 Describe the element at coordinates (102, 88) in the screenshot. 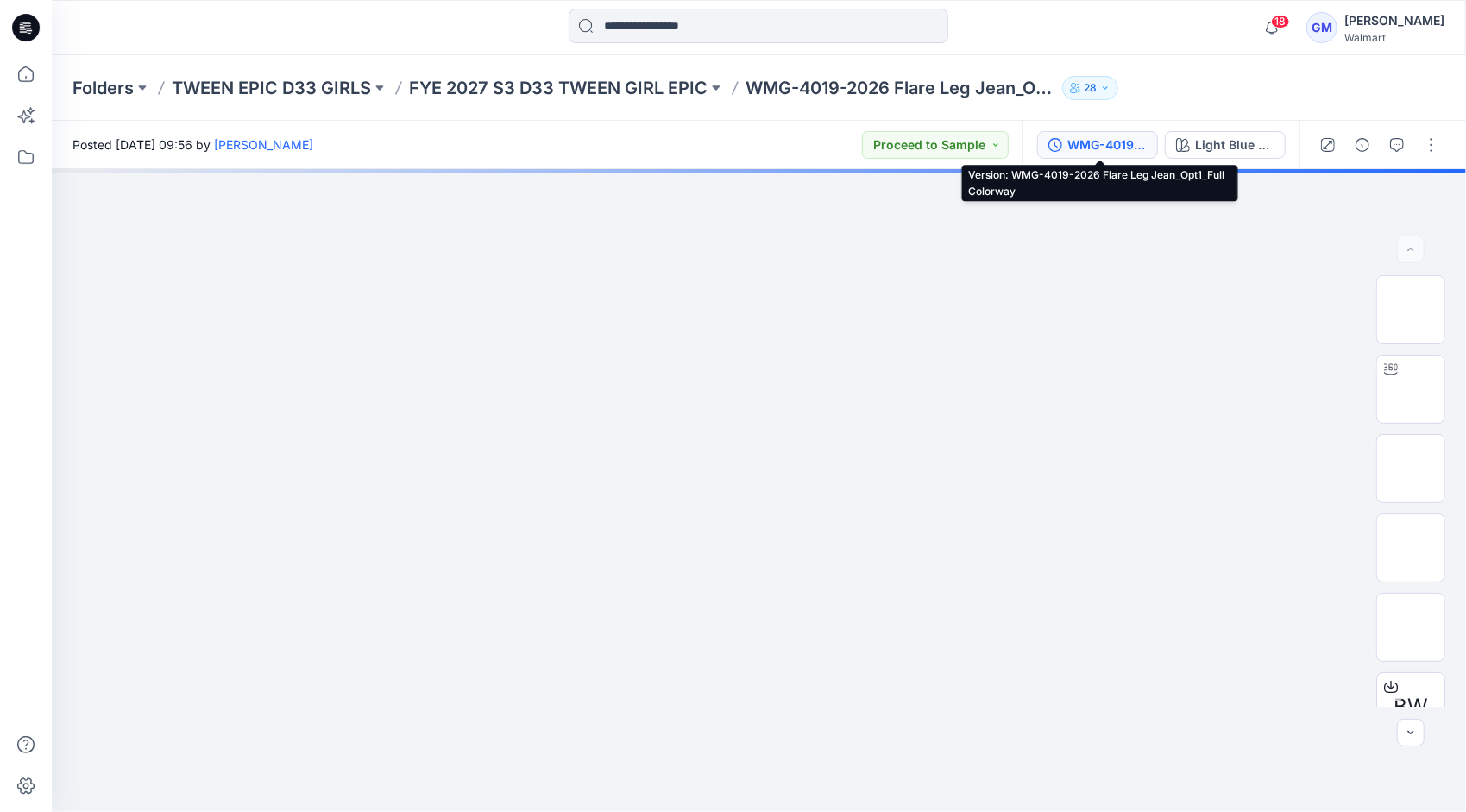

I see `a: Folders` at that location.